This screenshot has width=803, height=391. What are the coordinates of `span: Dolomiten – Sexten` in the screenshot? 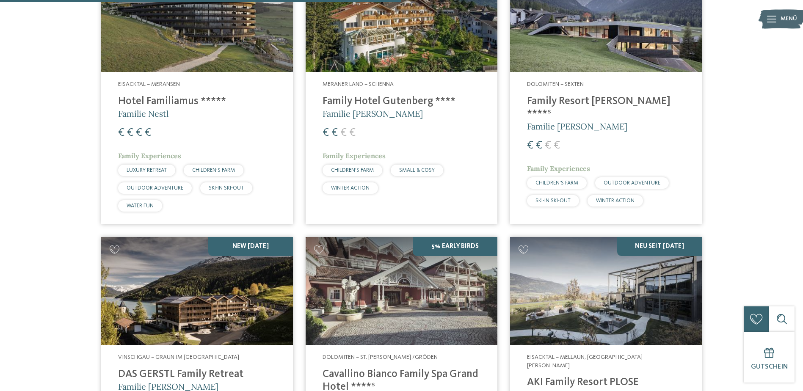 It's located at (555, 84).